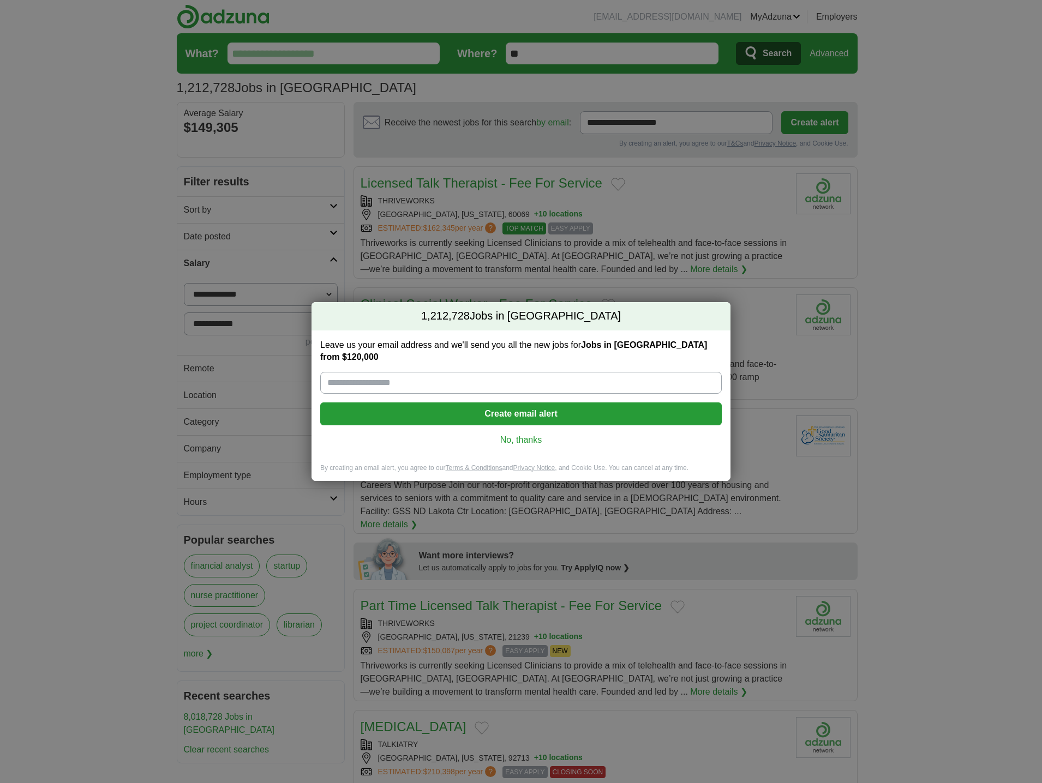 Image resolution: width=1042 pixels, height=783 pixels. What do you see at coordinates (521, 414) in the screenshot?
I see `button: Create email alert` at bounding box center [521, 414].